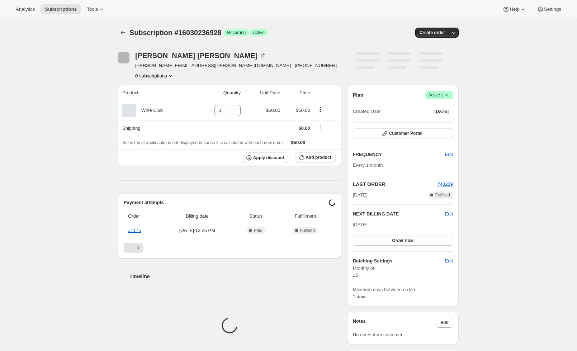 The height and width of the screenshot is (351, 577). Describe the element at coordinates (297, 93) in the screenshot. I see `th: Price` at that location.